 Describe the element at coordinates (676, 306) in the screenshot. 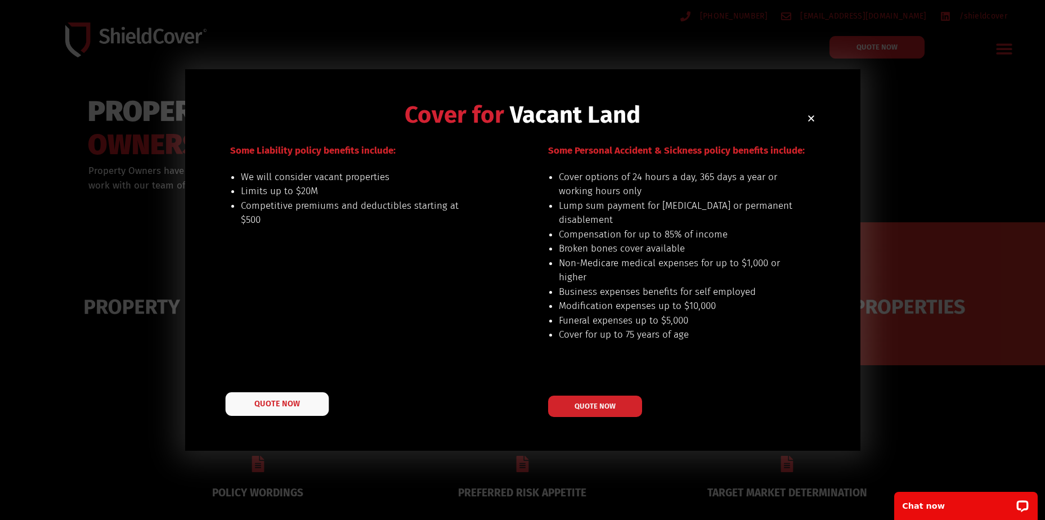

I see `li: Modification expenses up to $10,000` at that location.